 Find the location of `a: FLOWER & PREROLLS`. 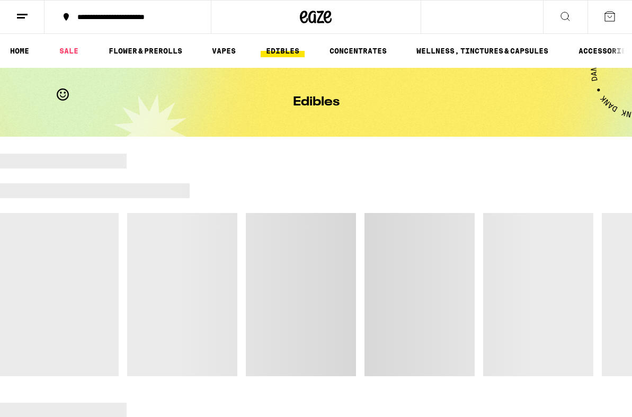

a: FLOWER & PREROLLS is located at coordinates (145, 51).